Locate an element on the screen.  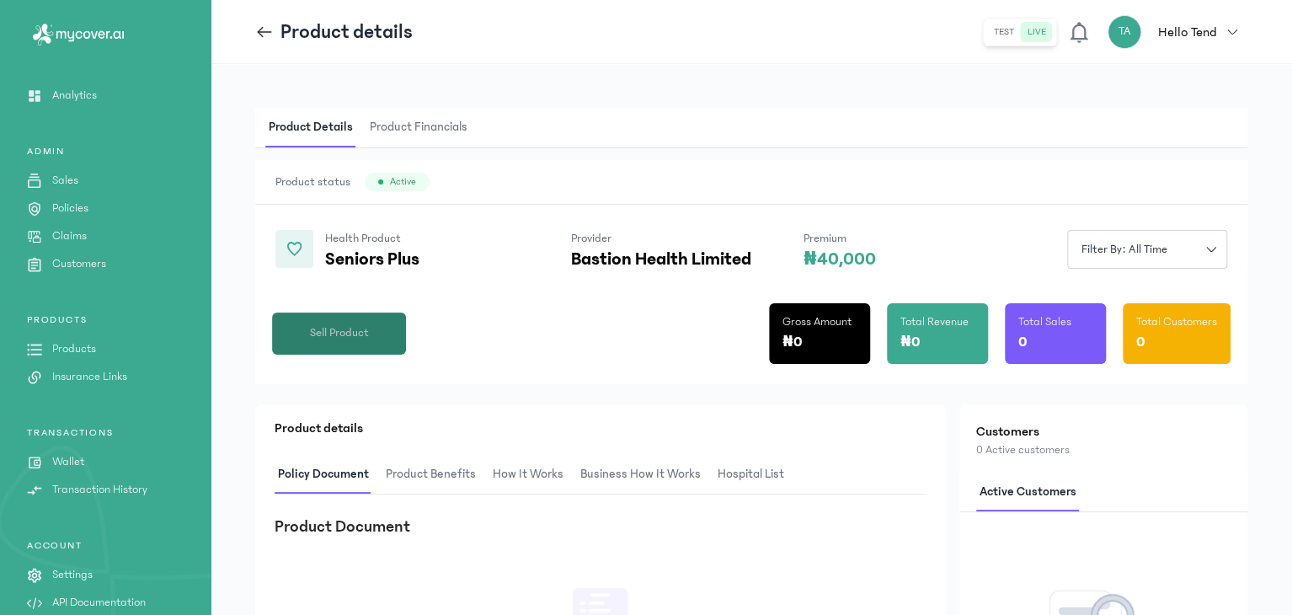
p: ₦40,000 is located at coordinates (839, 259).